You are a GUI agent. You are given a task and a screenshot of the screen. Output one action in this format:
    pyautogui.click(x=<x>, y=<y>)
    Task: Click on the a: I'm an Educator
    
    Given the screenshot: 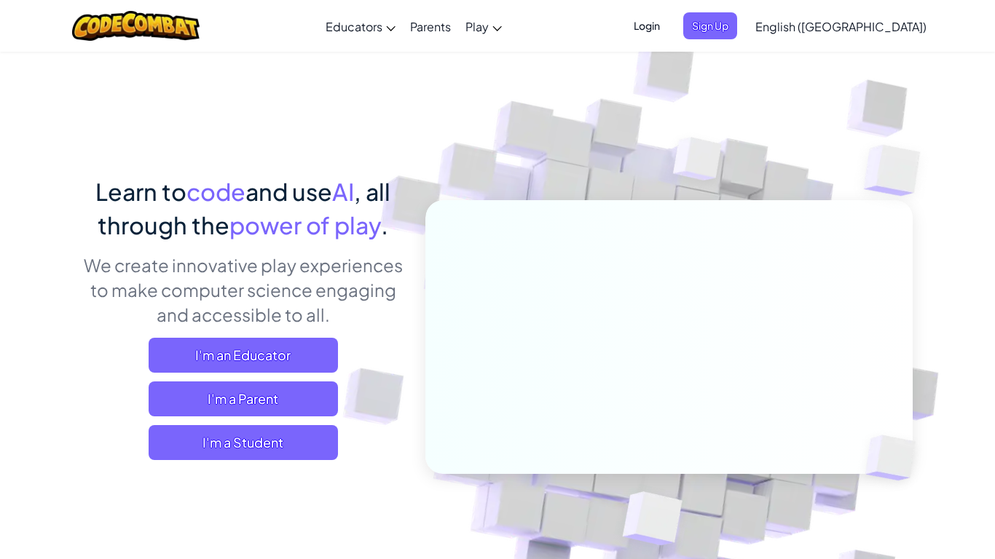 What is the action you would take?
    pyautogui.click(x=243, y=355)
    